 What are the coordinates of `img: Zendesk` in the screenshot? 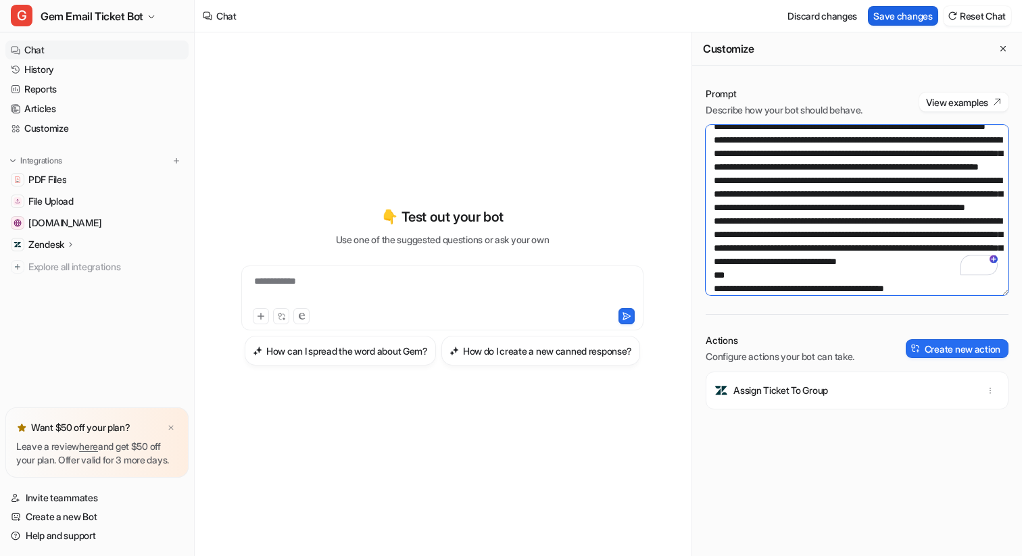 It's located at (18, 245).